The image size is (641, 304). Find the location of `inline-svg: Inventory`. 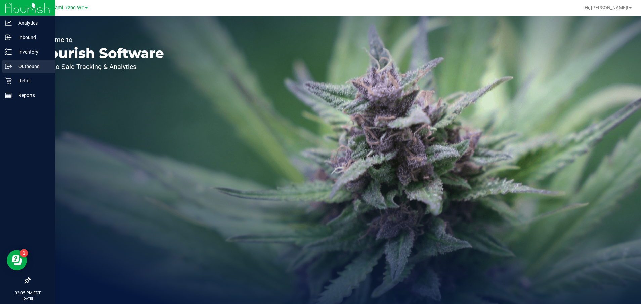

inline-svg: Inventory is located at coordinates (8, 52).